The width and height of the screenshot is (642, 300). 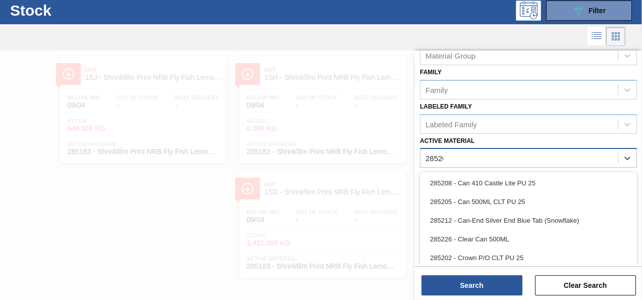 What do you see at coordinates (142, 105) in the screenshot?
I see `a: ÍconeOut1SJ - Shrinkfilm Print NRB Fly Fish Lemon PUBelow Min09/04Out Of Stock-Next Delivery-Stoc...` at bounding box center [142, 105].